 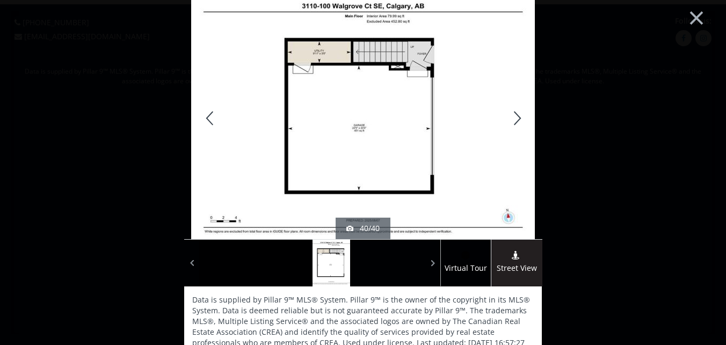 I want to click on span: Street View, so click(x=517, y=268).